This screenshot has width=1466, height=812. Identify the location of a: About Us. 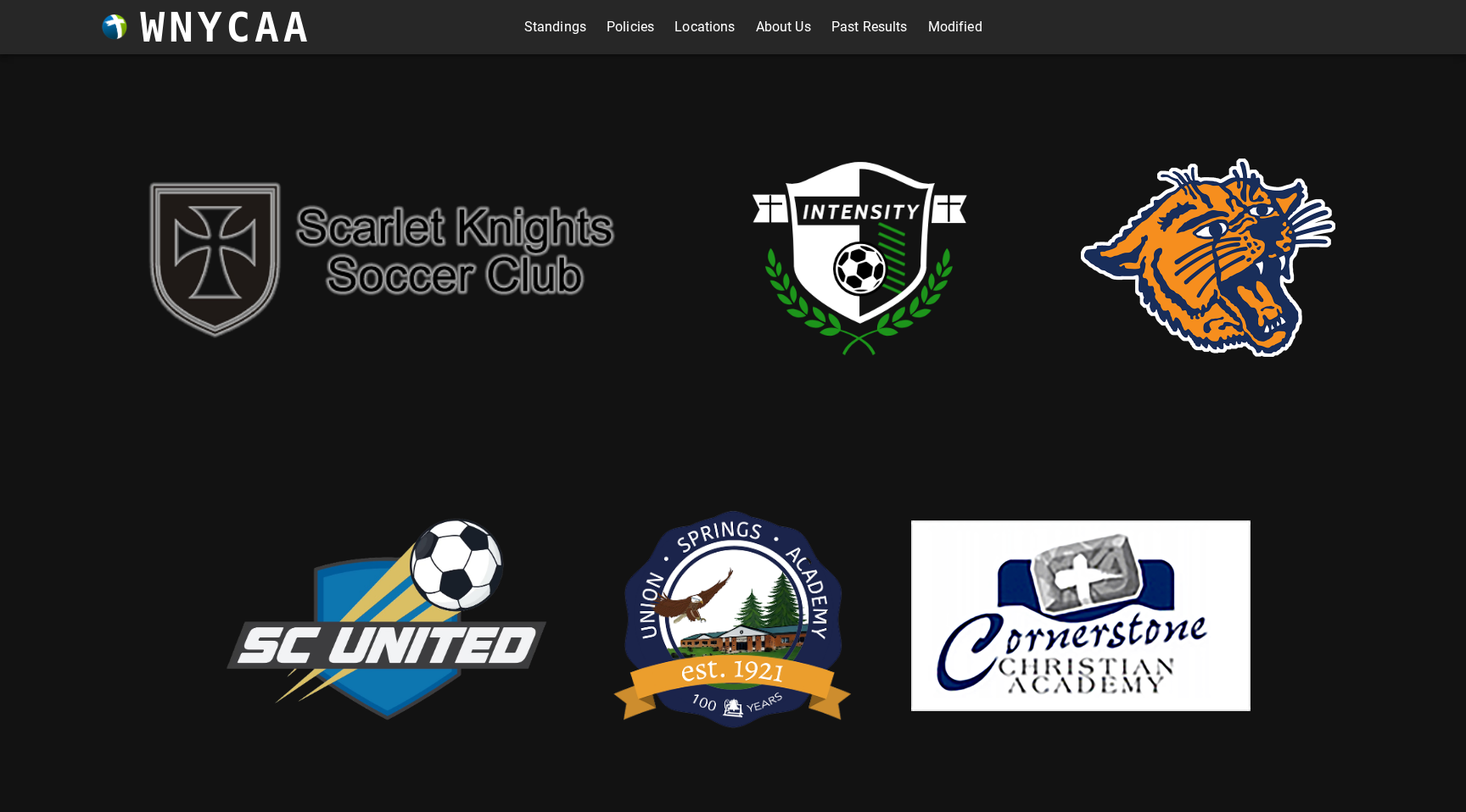
(783, 27).